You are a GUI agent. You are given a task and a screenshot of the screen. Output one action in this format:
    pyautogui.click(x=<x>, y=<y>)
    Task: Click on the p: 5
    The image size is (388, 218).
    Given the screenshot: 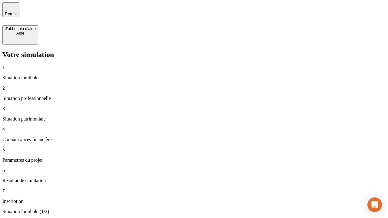 What is the action you would take?
    pyautogui.click(x=194, y=150)
    